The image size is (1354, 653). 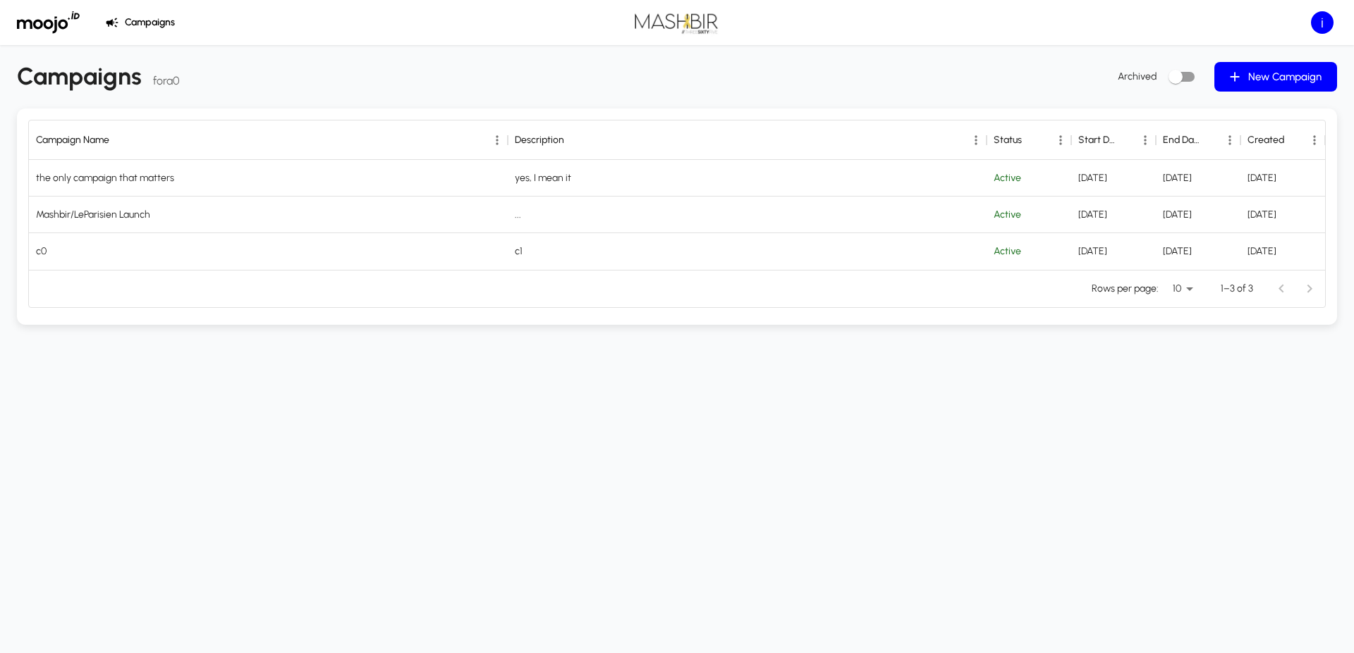 I want to click on div: i, so click(x=1322, y=23).